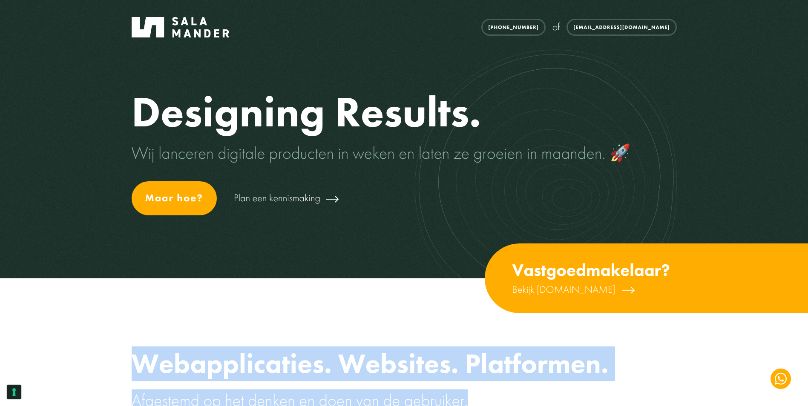 This screenshot has height=406, width=808. Describe the element at coordinates (404, 364) in the screenshot. I see `h2: Webapplicaties. Websites. Platformen.` at that location.